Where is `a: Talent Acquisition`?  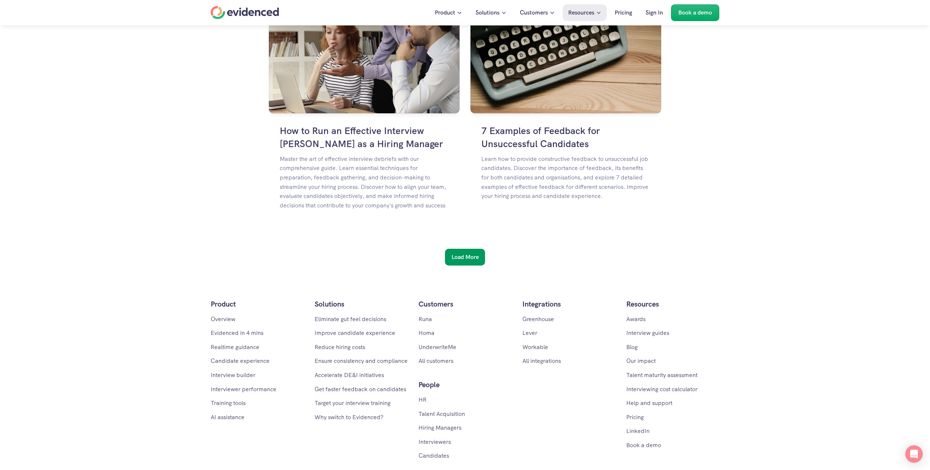
a: Talent Acquisition is located at coordinates (442, 414).